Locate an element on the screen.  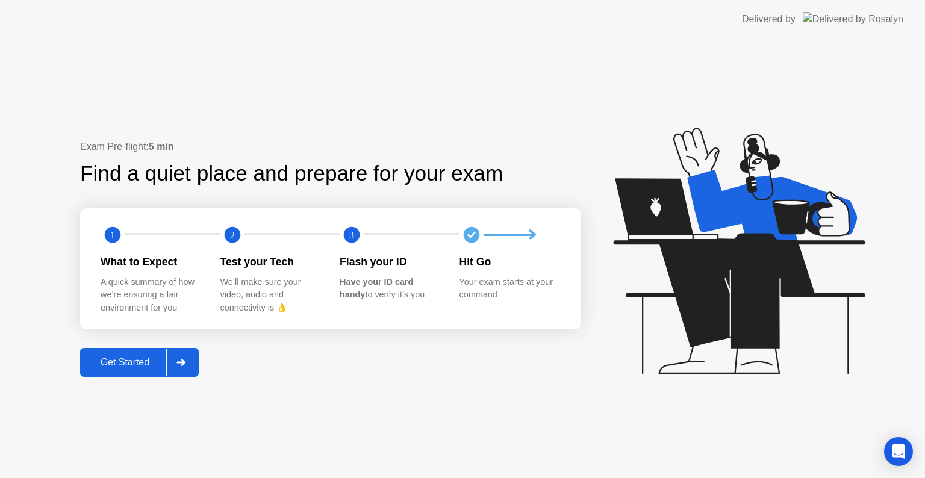
text: 2 is located at coordinates (232, 235).